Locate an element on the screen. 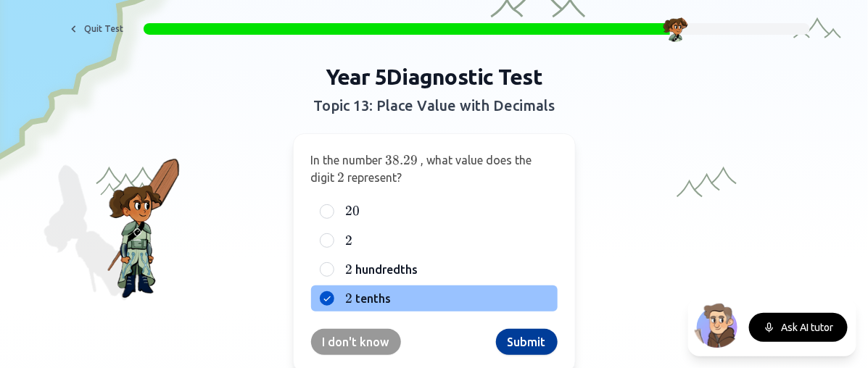  img: Character is located at coordinates (676, 29).